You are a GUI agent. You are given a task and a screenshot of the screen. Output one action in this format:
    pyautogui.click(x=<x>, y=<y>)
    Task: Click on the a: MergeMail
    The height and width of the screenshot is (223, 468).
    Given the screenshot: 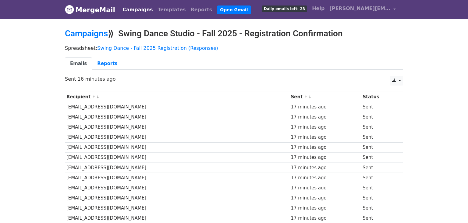 What is the action you would take?
    pyautogui.click(x=90, y=10)
    